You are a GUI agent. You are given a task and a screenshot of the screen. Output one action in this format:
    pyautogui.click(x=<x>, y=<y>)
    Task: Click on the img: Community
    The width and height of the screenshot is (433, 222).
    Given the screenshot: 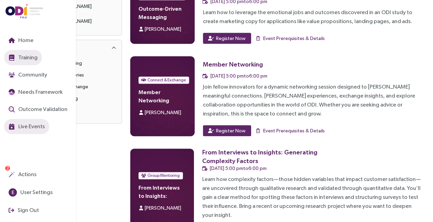 What is the action you would take?
    pyautogui.click(x=12, y=75)
    